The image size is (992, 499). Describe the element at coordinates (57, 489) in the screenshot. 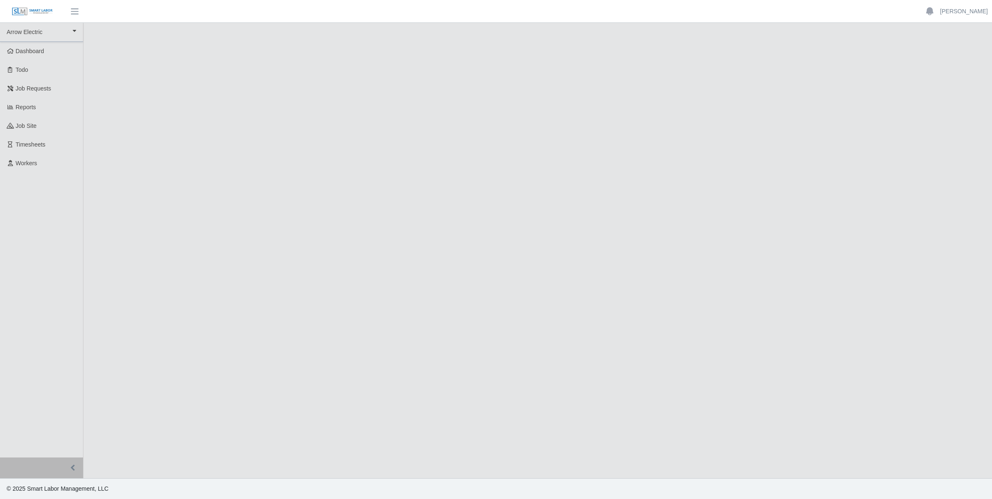

I see `span: © 2025 Smart Labor Management, LLC` at that location.